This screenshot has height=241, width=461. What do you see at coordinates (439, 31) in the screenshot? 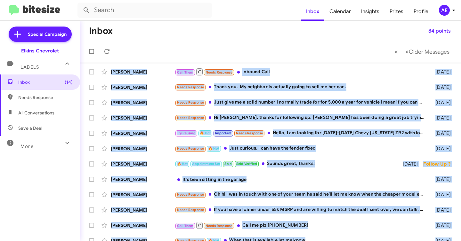
I see `button: 84 points` at bounding box center [439, 31].